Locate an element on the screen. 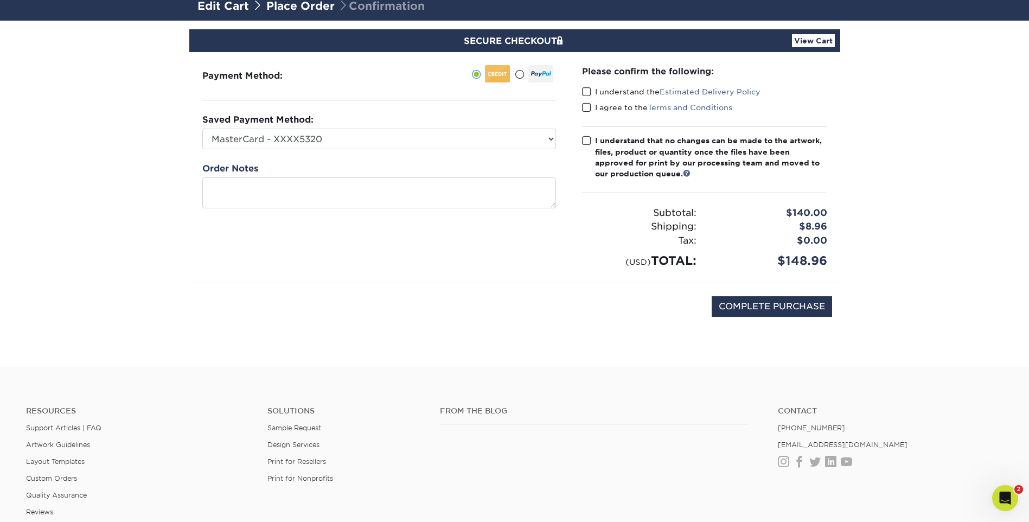 The image size is (1029, 522). a: Custom Orders is located at coordinates (52, 478).